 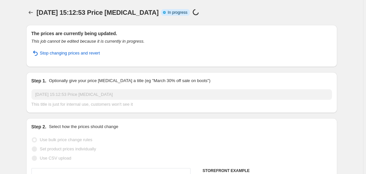 I want to click on i: This job cannot be edited because it is currently in progress., so click(x=88, y=41).